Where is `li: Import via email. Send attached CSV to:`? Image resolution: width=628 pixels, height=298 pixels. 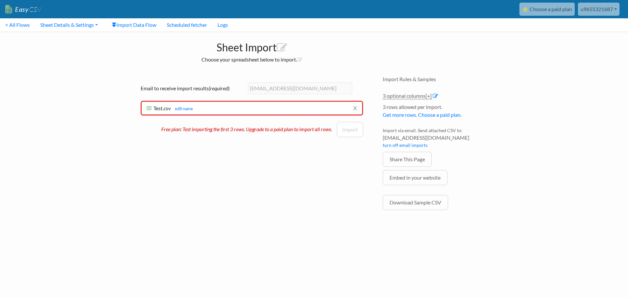
li: Import via email. Send attached CSV to: is located at coordinates (438, 139).